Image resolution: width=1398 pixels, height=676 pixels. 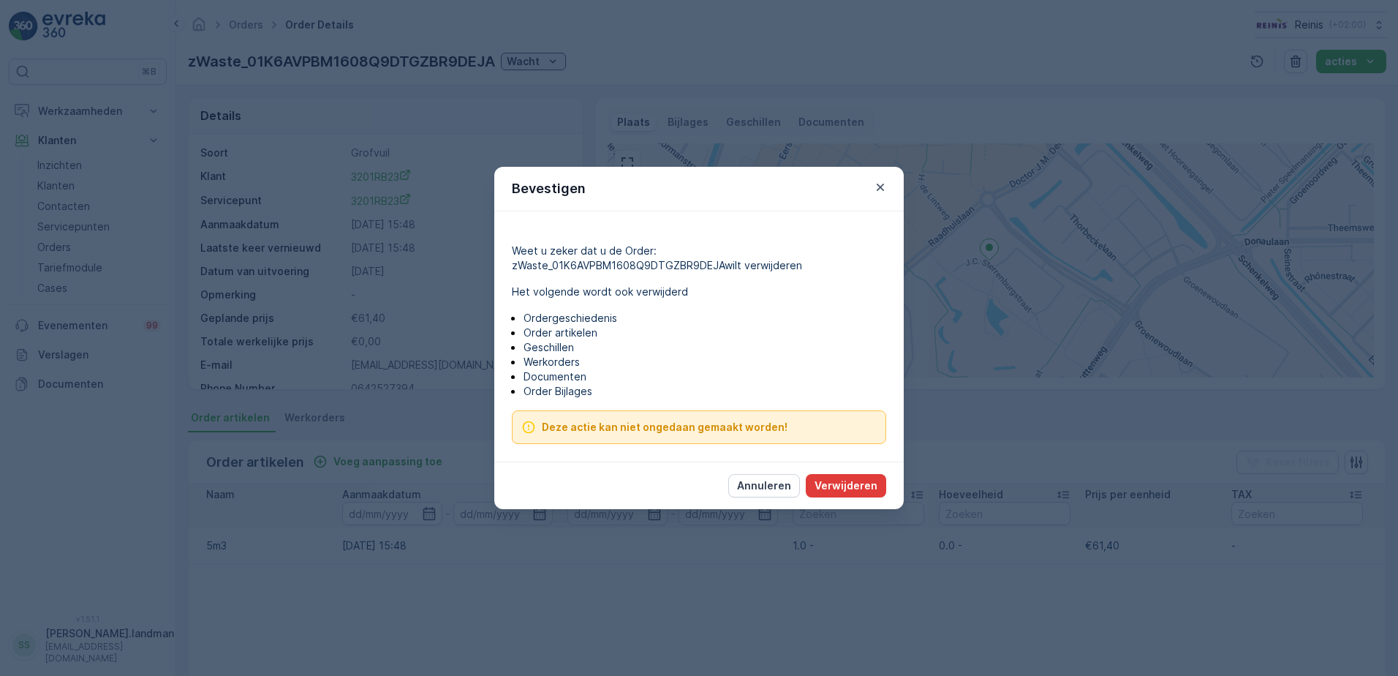 What do you see at coordinates (705, 391) in the screenshot?
I see `p: Order Bijlages` at bounding box center [705, 391].